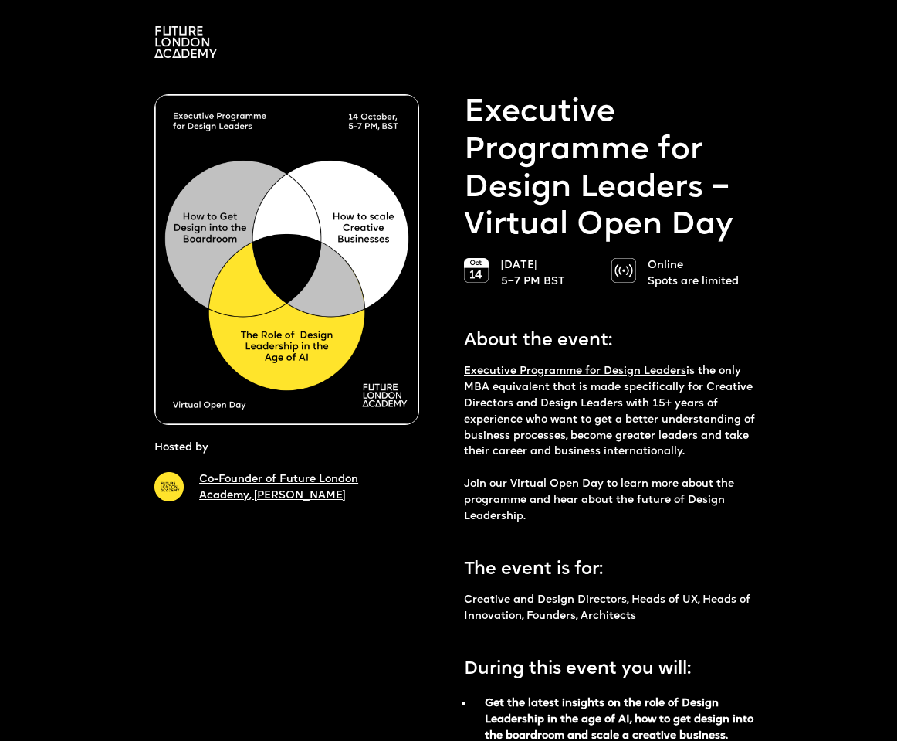 The height and width of the screenshot is (741, 897). What do you see at coordinates (695, 274) in the screenshot?
I see `p: Online Spots are limited` at bounding box center [695, 274].